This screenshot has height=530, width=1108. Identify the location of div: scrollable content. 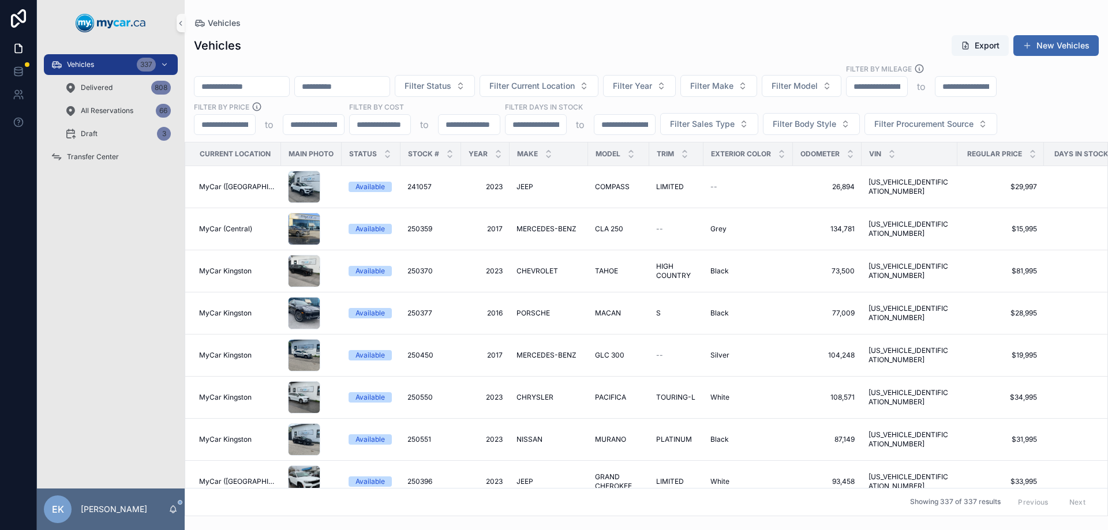
(111, 114).